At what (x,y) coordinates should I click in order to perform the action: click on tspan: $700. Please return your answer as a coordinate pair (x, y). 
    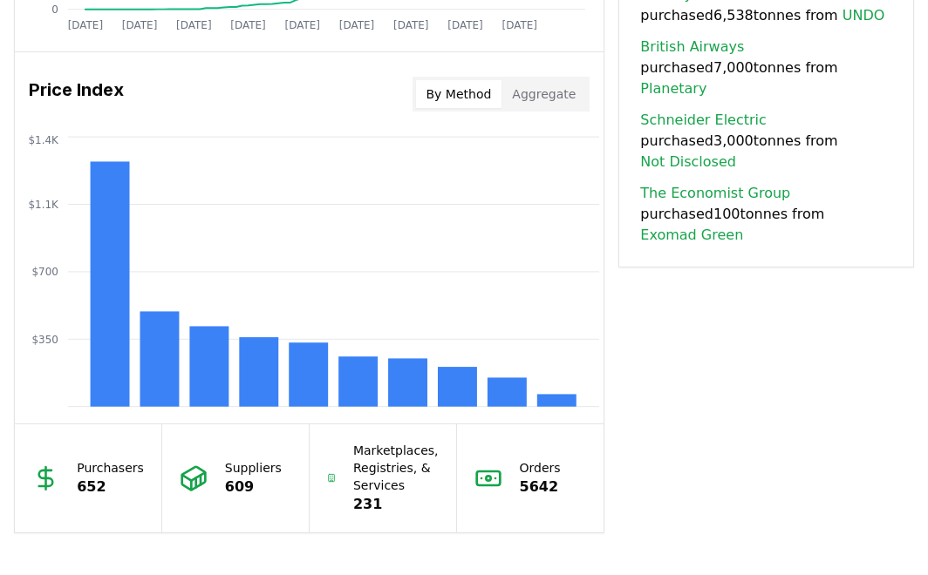
    Looking at the image, I should click on (44, 272).